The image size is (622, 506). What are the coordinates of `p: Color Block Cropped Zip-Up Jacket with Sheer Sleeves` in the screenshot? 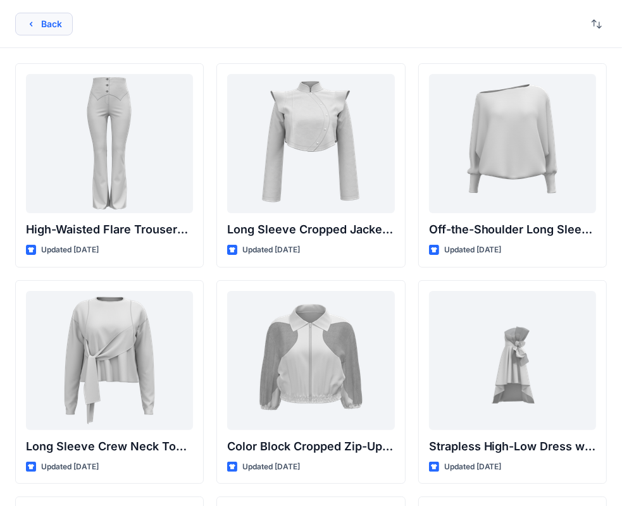 It's located at (310, 446).